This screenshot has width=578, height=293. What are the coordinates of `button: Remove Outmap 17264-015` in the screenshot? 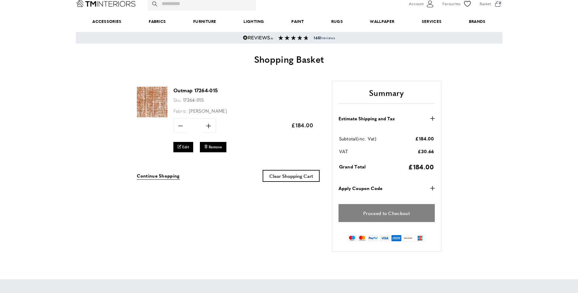 It's located at (213, 147).